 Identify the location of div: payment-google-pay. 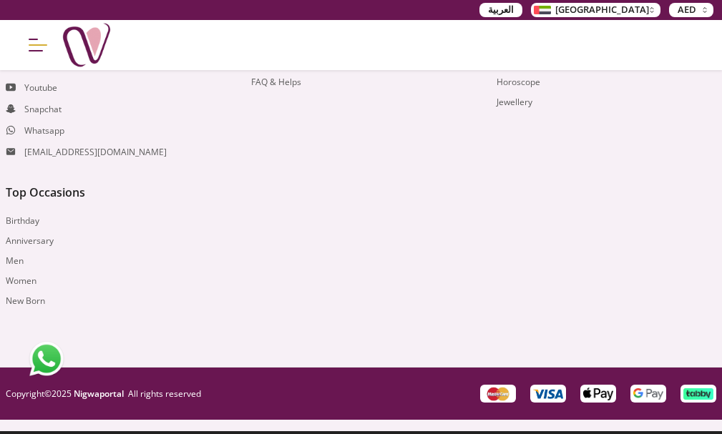
(648, 394).